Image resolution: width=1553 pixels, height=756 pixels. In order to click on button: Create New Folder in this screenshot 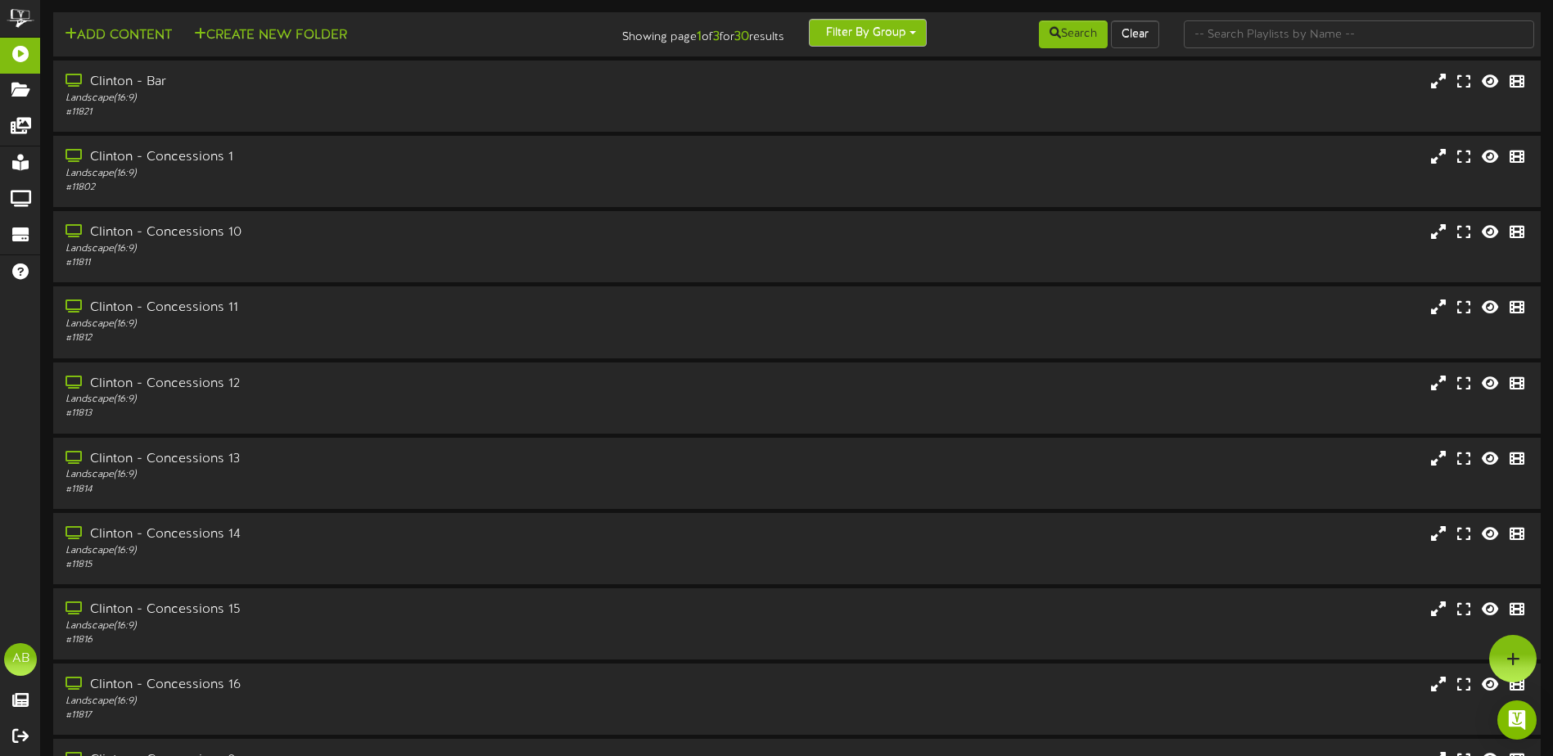, I will do `click(270, 35)`.